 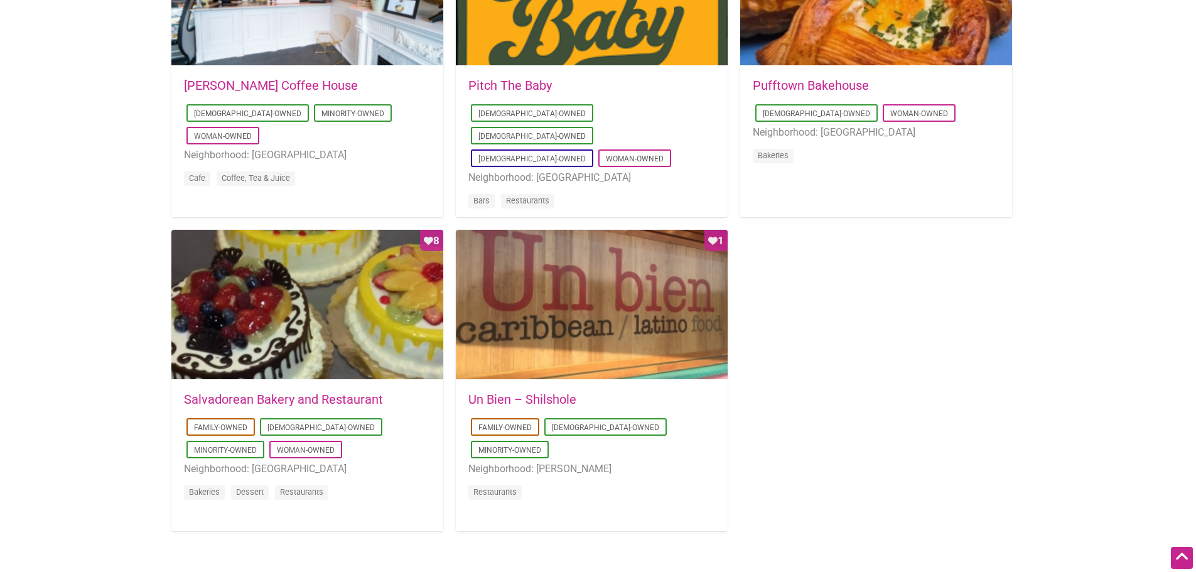 I want to click on a: Pufftown Bakehouse, so click(x=810, y=85).